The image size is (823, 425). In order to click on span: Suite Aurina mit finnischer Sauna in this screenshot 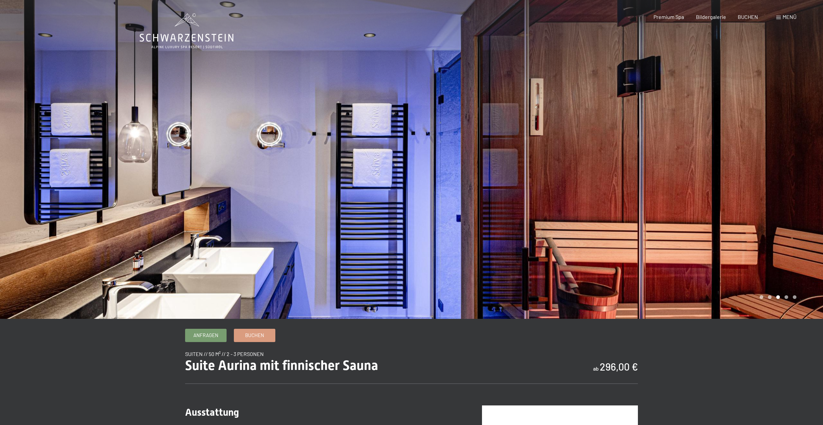, I will do `click(282, 365)`.